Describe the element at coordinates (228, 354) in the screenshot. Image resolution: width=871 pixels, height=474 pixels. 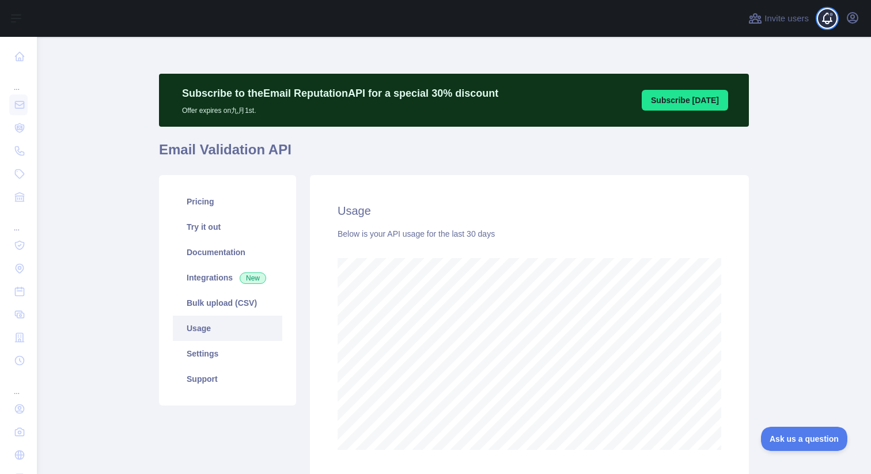
I see `a: Settings` at that location.